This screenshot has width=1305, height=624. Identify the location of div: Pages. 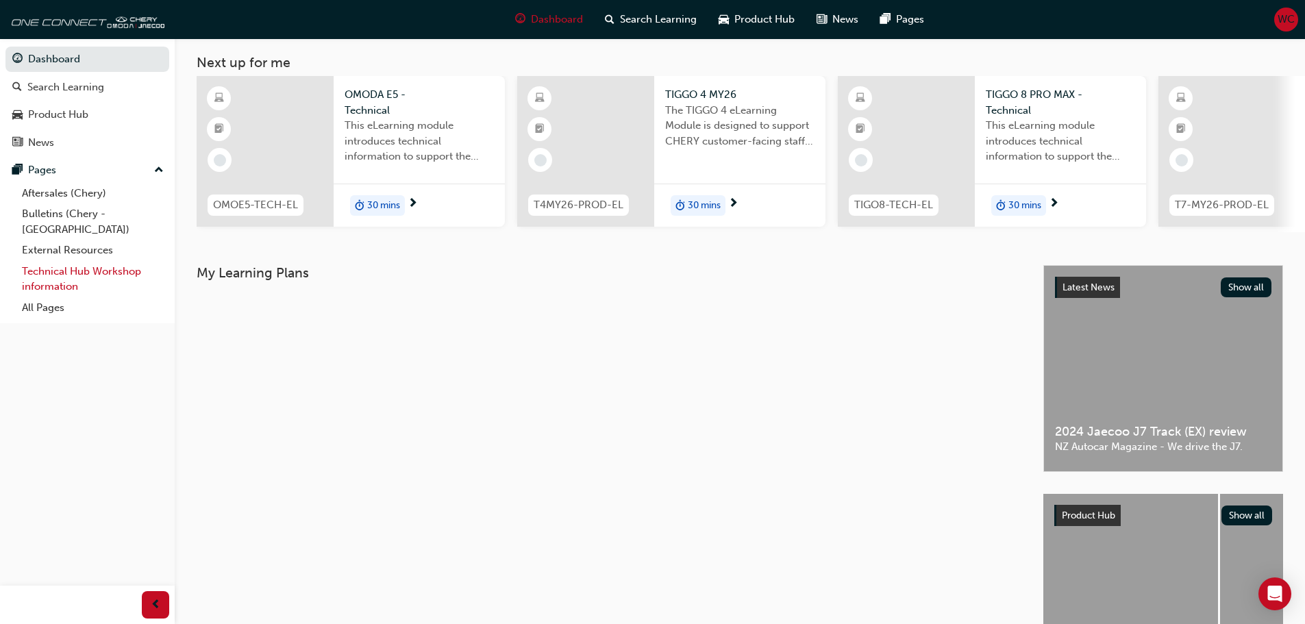
(42, 170).